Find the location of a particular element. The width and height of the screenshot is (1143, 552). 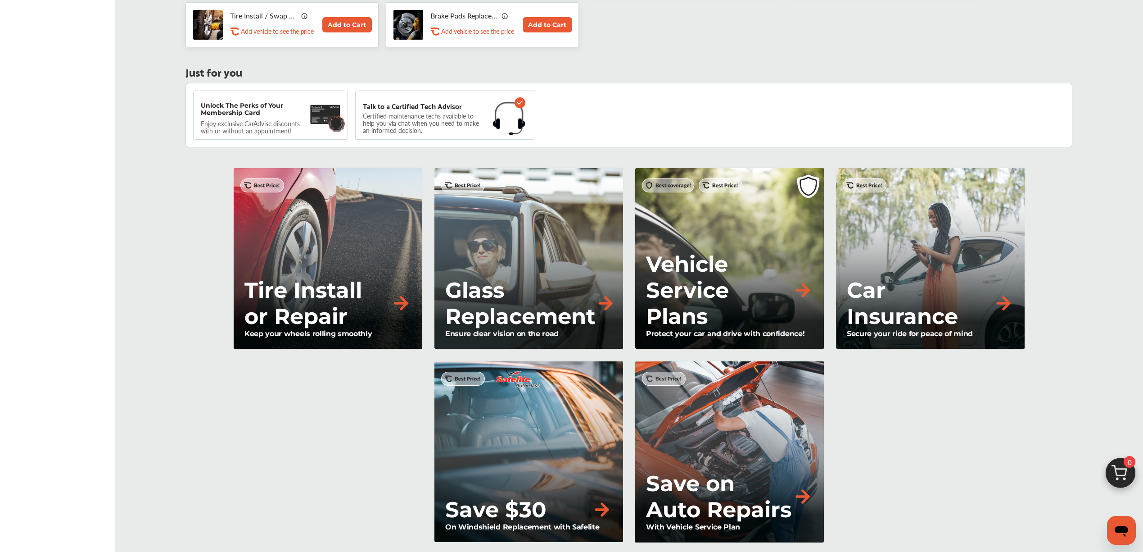

img: tire-install-swap-tires-thumb.jpg is located at coordinates (208, 25).